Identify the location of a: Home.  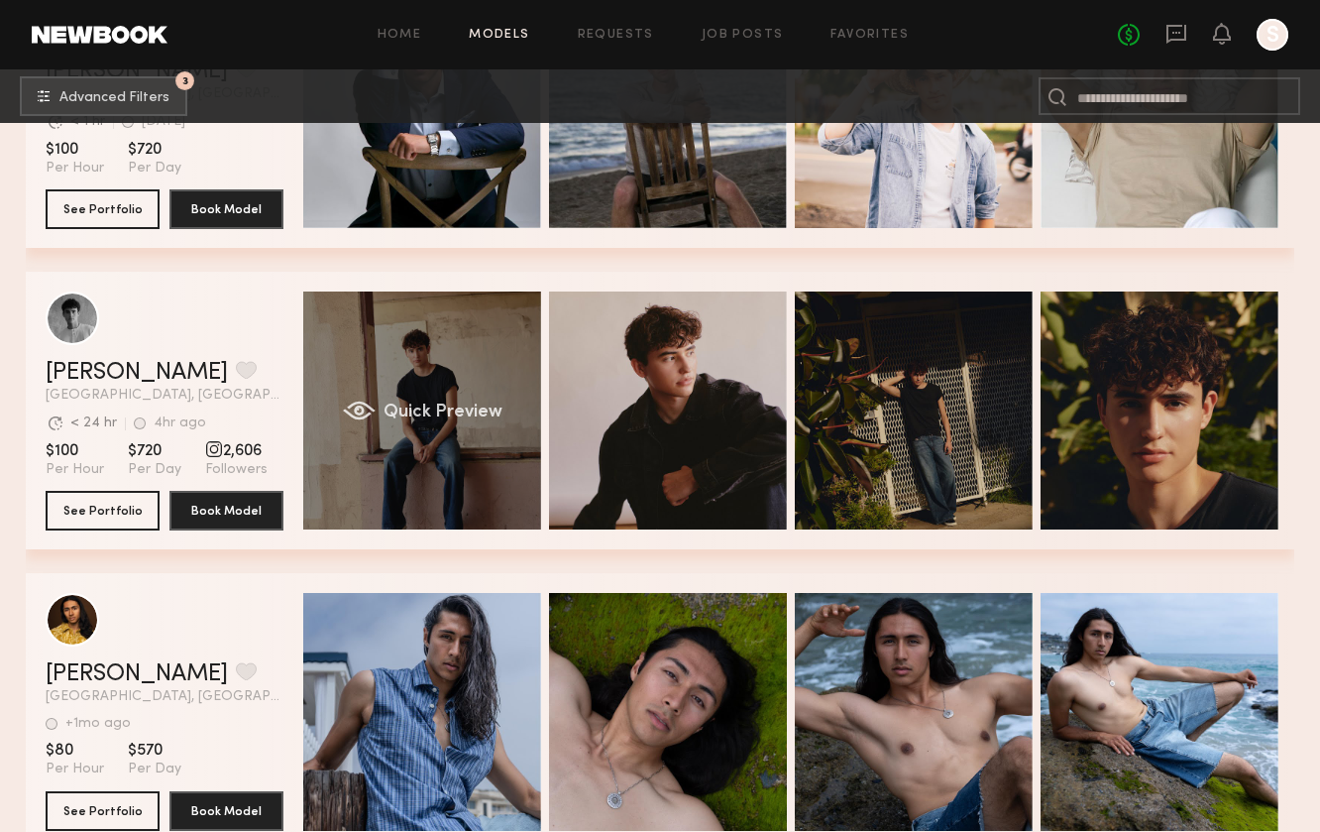
(399, 35).